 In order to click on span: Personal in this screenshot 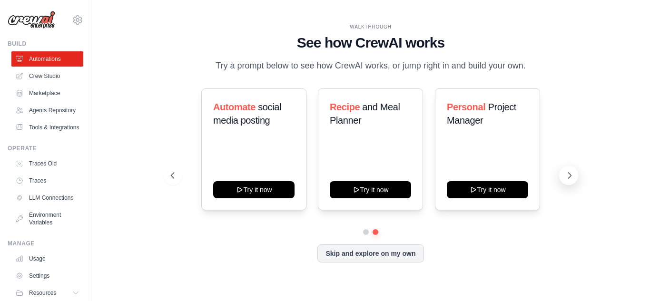, I will do `click(466, 107)`.